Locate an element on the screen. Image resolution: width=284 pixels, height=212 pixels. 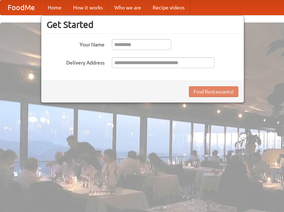
label: Delivery Address is located at coordinates (76, 62).